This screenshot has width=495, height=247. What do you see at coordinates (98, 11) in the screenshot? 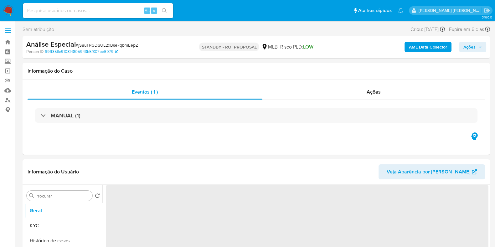
I see `input: Pesquise usuários ou casos...` at bounding box center [98, 11].